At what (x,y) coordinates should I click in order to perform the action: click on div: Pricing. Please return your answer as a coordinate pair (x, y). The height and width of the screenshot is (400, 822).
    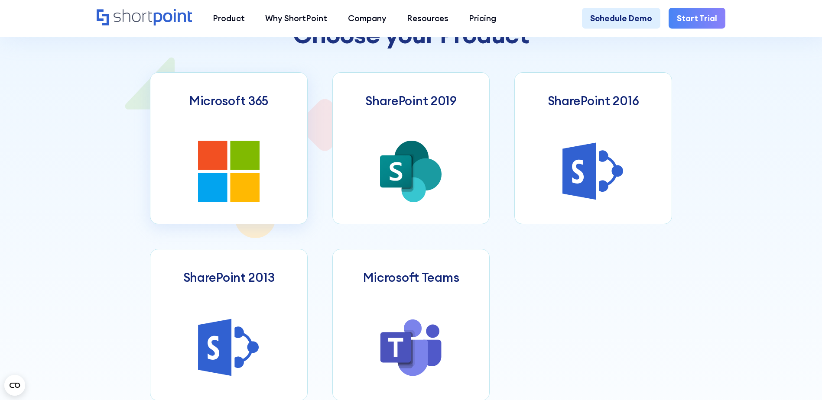
    Looking at the image, I should click on (482, 18).